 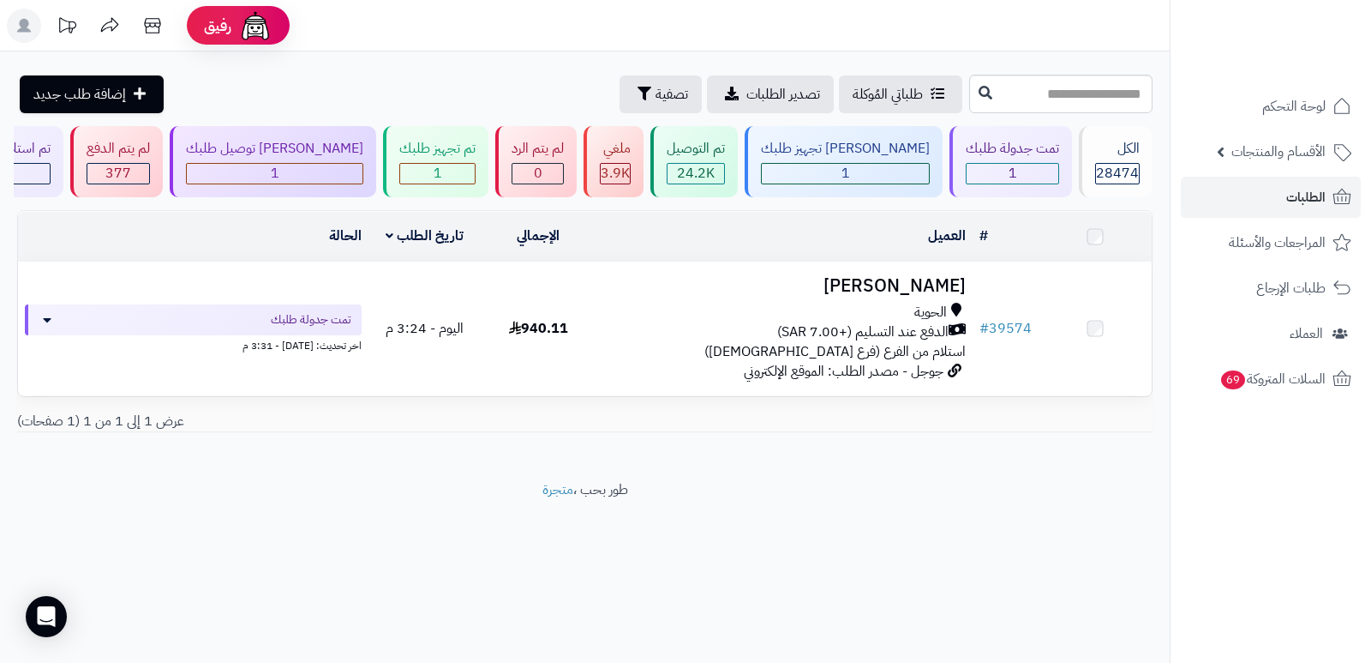 What do you see at coordinates (1305, 62) in the screenshot?
I see `img: logo-2.png` at bounding box center [1305, 62].